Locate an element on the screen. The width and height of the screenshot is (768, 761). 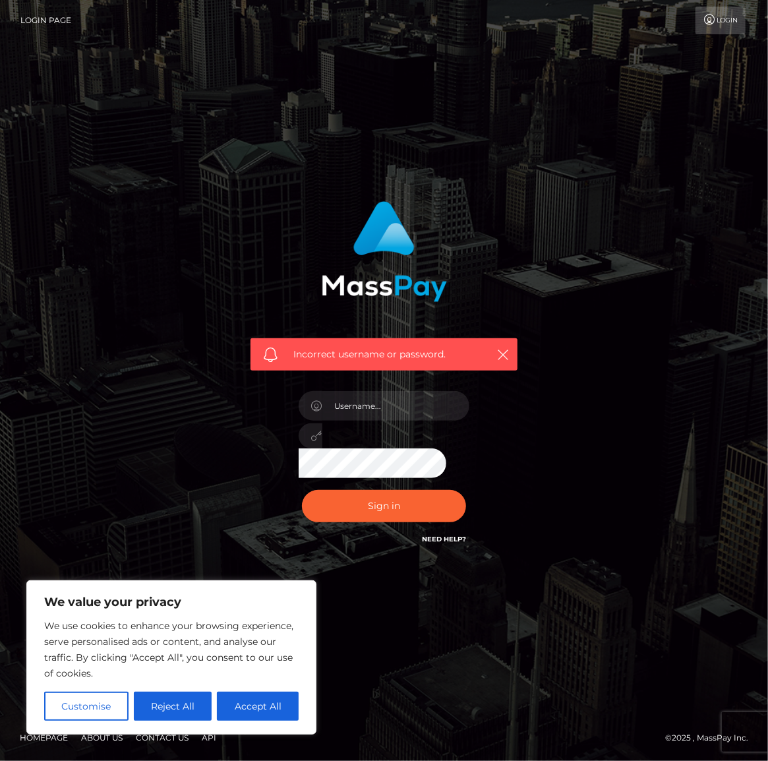
div: We value your privacy is located at coordinates (171, 657).